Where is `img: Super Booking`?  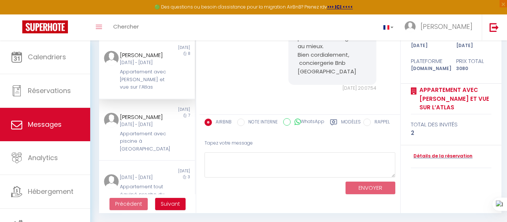
img: Super Booking is located at coordinates (45, 27).